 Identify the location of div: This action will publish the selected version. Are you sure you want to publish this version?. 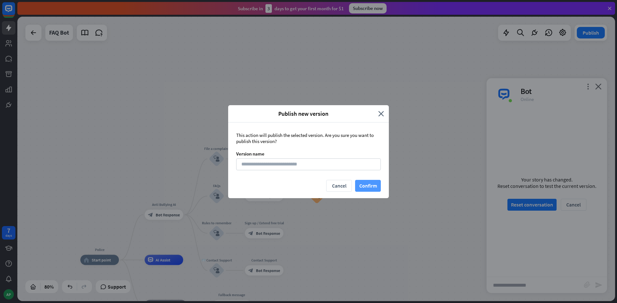
(308, 138).